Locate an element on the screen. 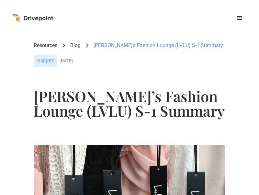 Image resolution: width=259 pixels, height=195 pixels. a: Blog is located at coordinates (76, 45).